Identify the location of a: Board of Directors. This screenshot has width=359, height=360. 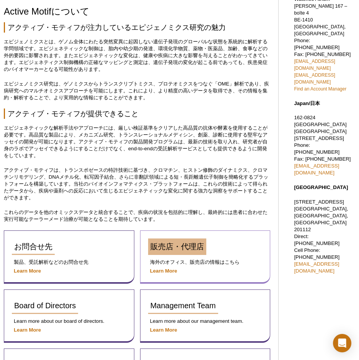
(45, 305).